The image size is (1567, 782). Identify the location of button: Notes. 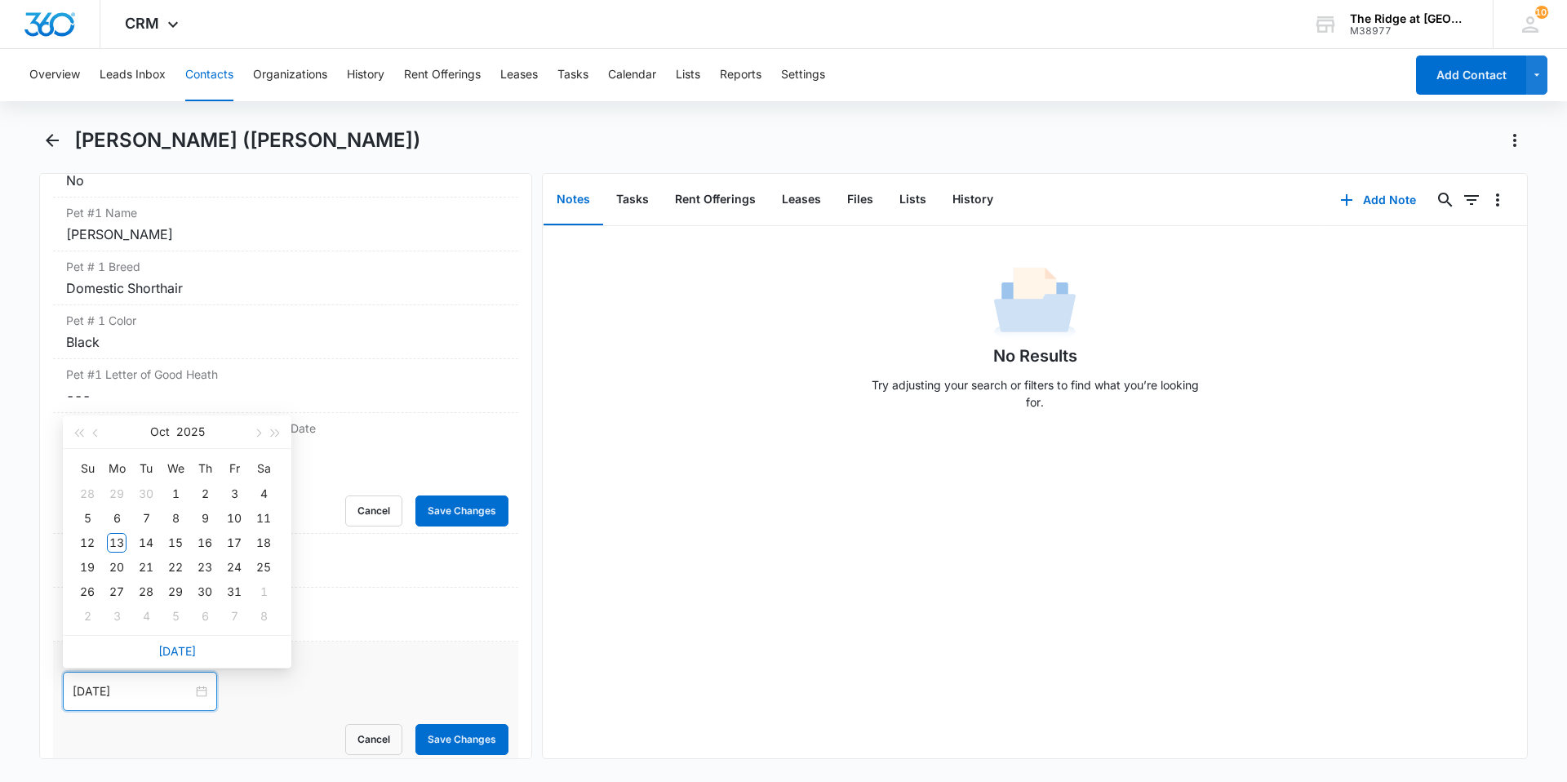
(573, 200).